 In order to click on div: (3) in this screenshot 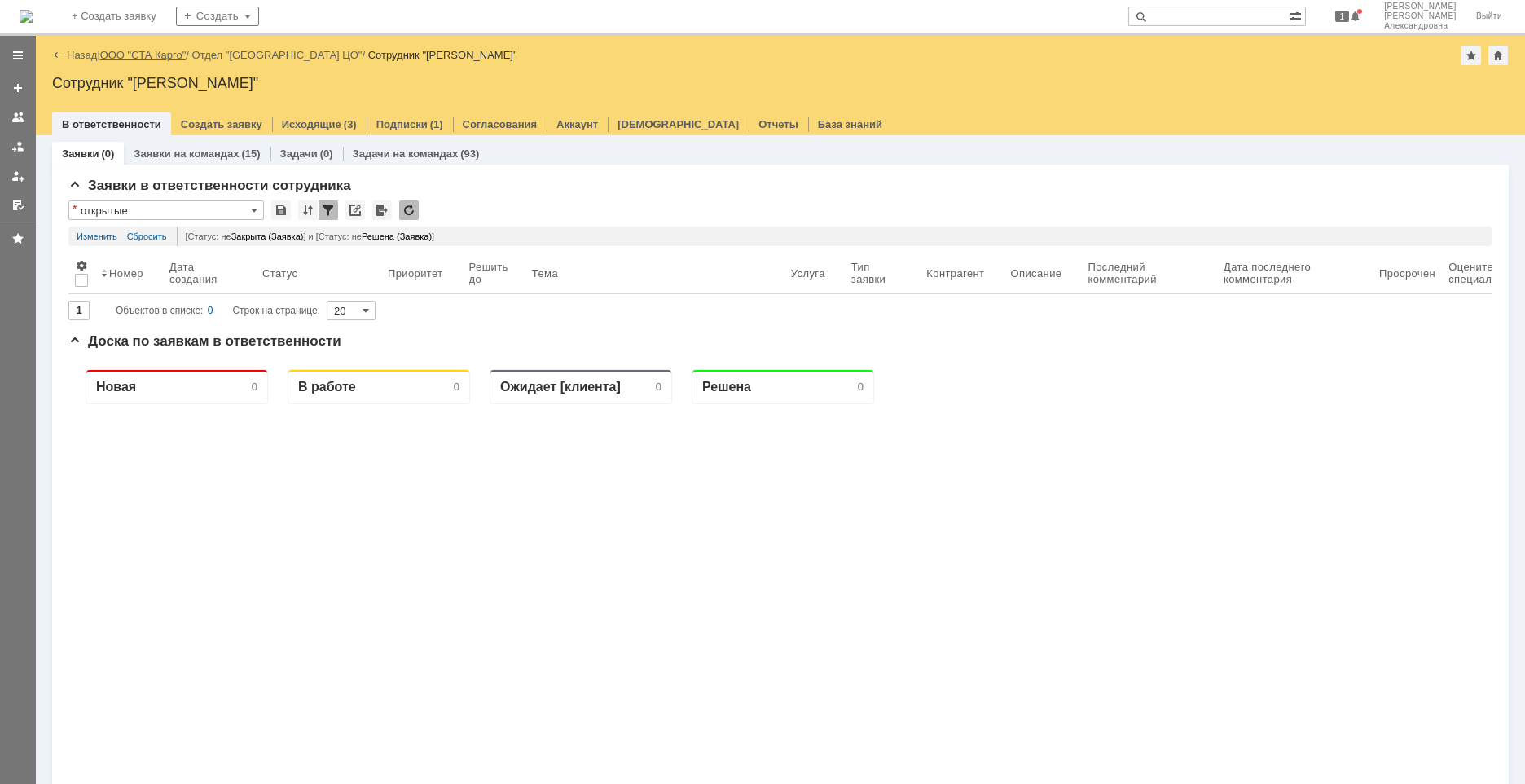, I will do `click(350, 124)`.